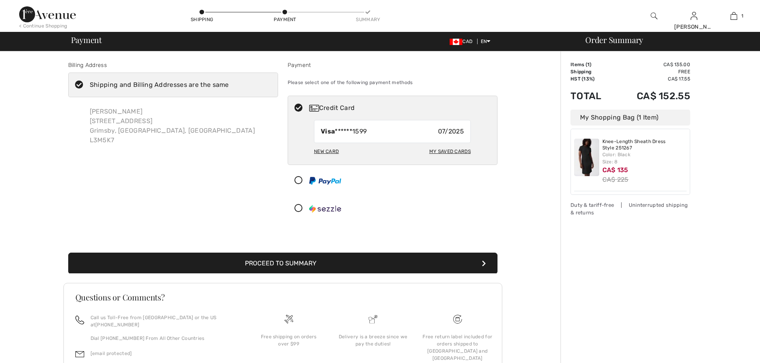  I want to click on td: Shipping, so click(592, 72).